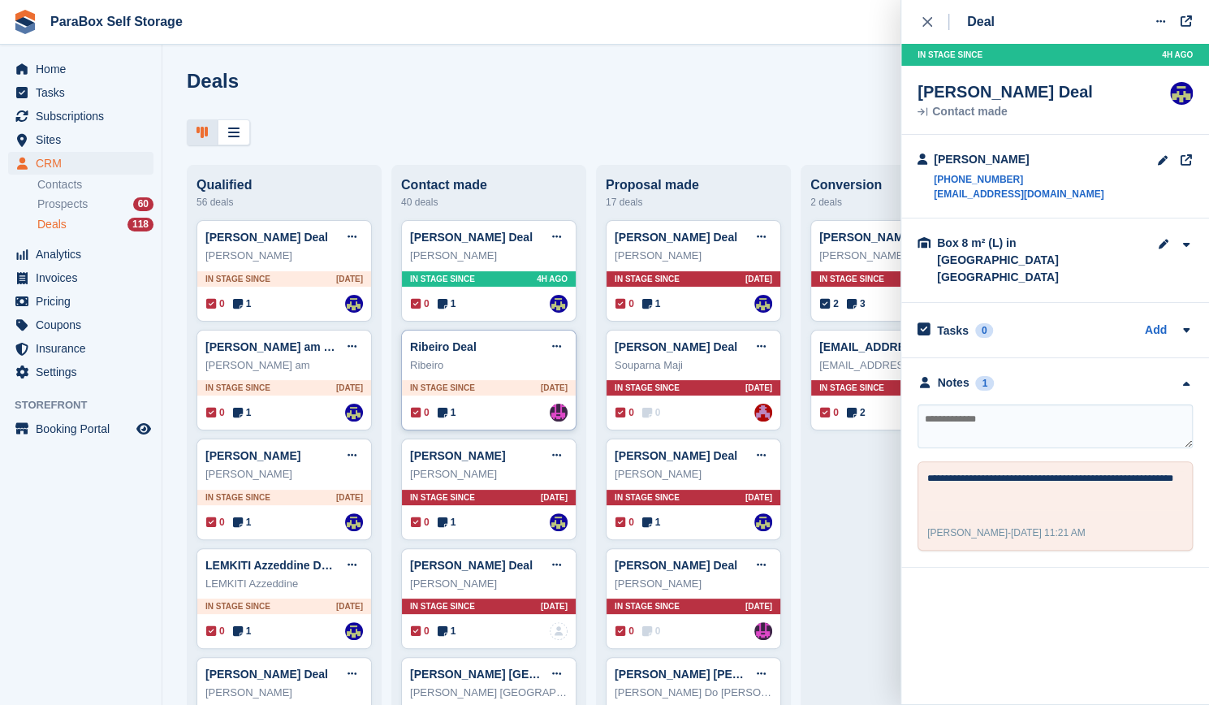  Describe the element at coordinates (25, 22) in the screenshot. I see `img: stora-icon-8386f47178a22dfd0bd8f6a31ec36ba5ce8667c1dd55bd0f319d3a0aa187defe.svg` at that location.